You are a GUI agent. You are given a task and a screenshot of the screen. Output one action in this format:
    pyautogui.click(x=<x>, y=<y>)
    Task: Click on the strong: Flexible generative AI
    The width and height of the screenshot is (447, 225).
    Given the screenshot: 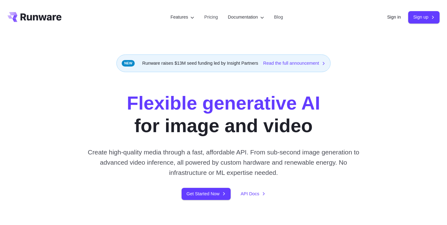 What is the action you would take?
    pyautogui.click(x=223, y=103)
    